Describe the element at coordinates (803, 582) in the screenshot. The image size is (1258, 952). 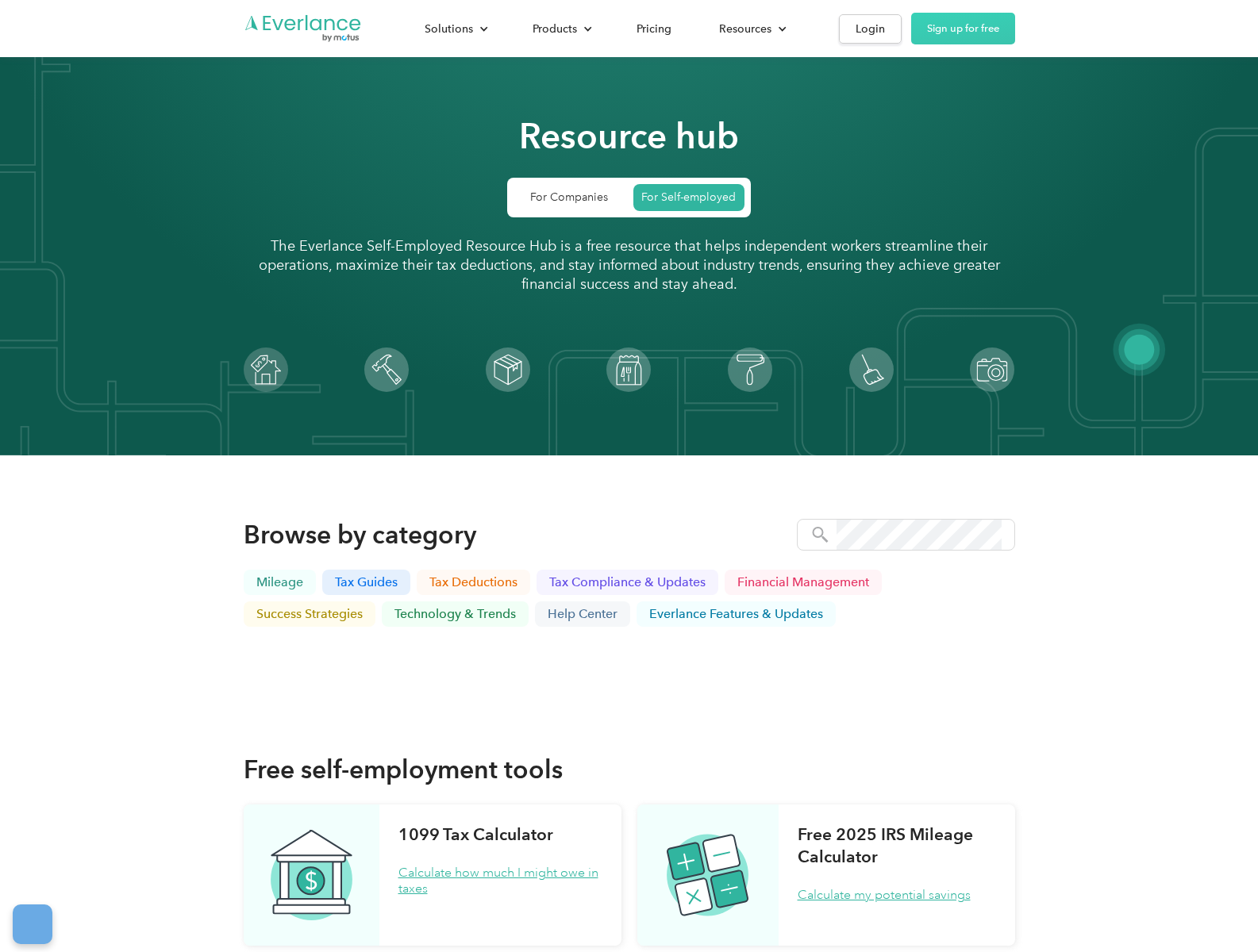
I see `p: Financial management` at that location.